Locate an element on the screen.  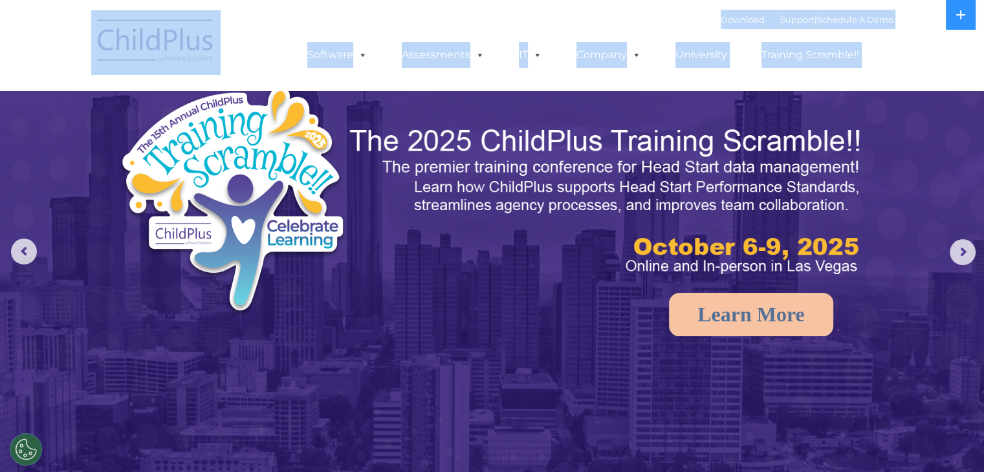
span: Phone number is located at coordinates (207, 143).